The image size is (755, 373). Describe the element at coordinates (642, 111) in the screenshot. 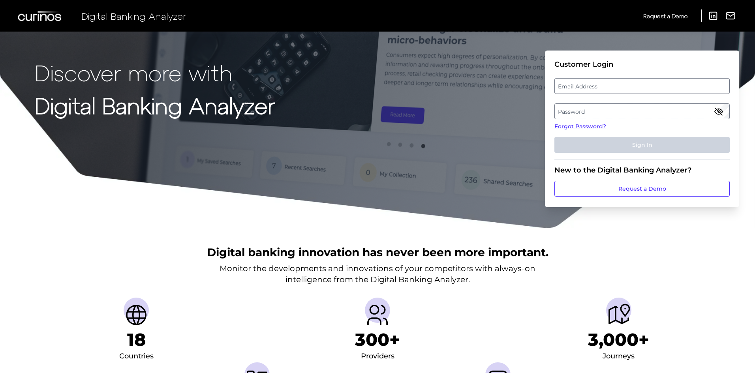

I see `label: Password` at that location.